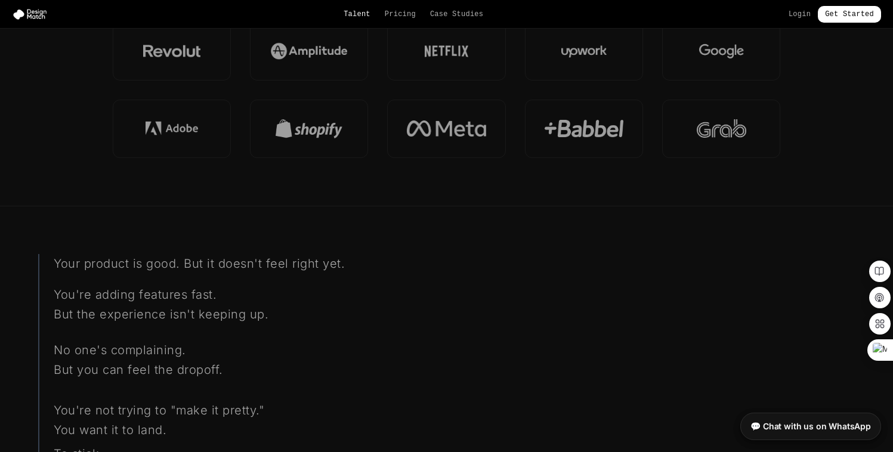 The image size is (893, 452). Describe the element at coordinates (721, 129) in the screenshot. I see `img: Grab` at that location.